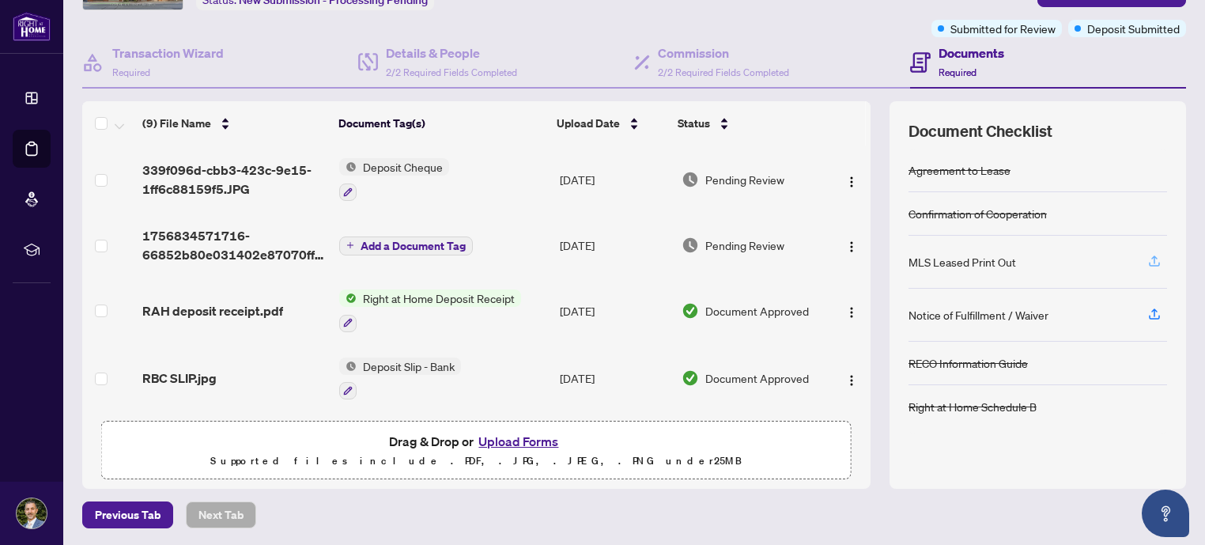 The image size is (1205, 545). I want to click on p: Supported files include .PDF, .JPG, .JPEG, .PNG under 25 MB, so click(476, 461).